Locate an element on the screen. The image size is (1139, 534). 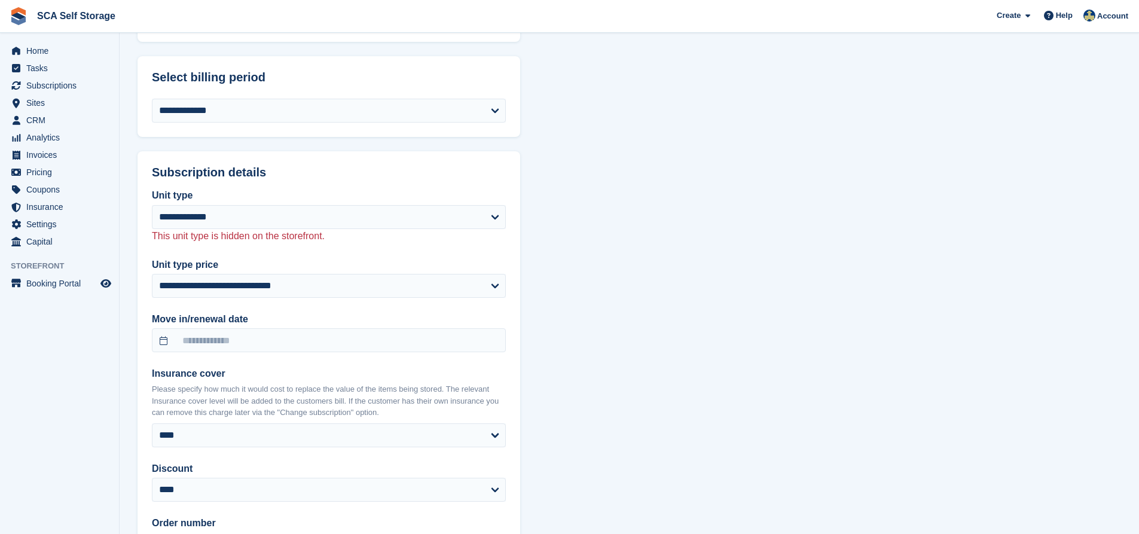
label: Unit type is located at coordinates (329, 196).